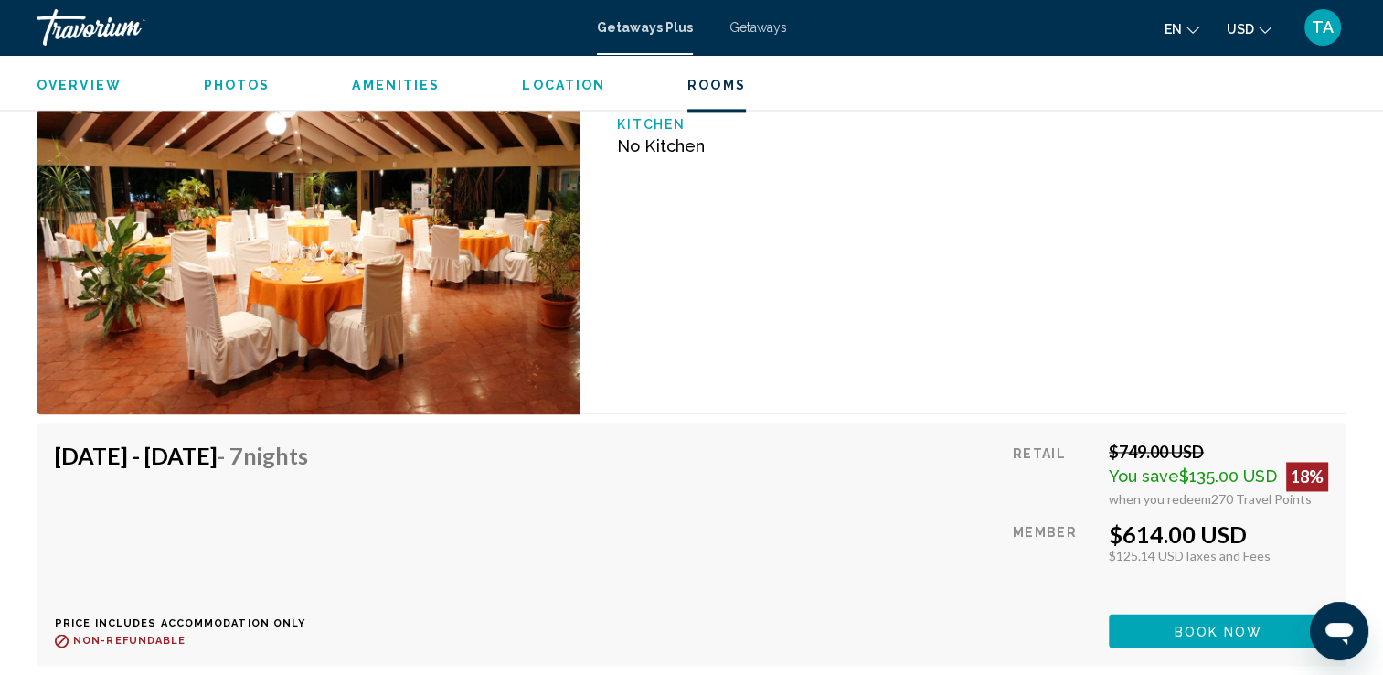 This screenshot has height=675, width=1383. Describe the element at coordinates (1240, 29) in the screenshot. I see `span: USD` at that location.